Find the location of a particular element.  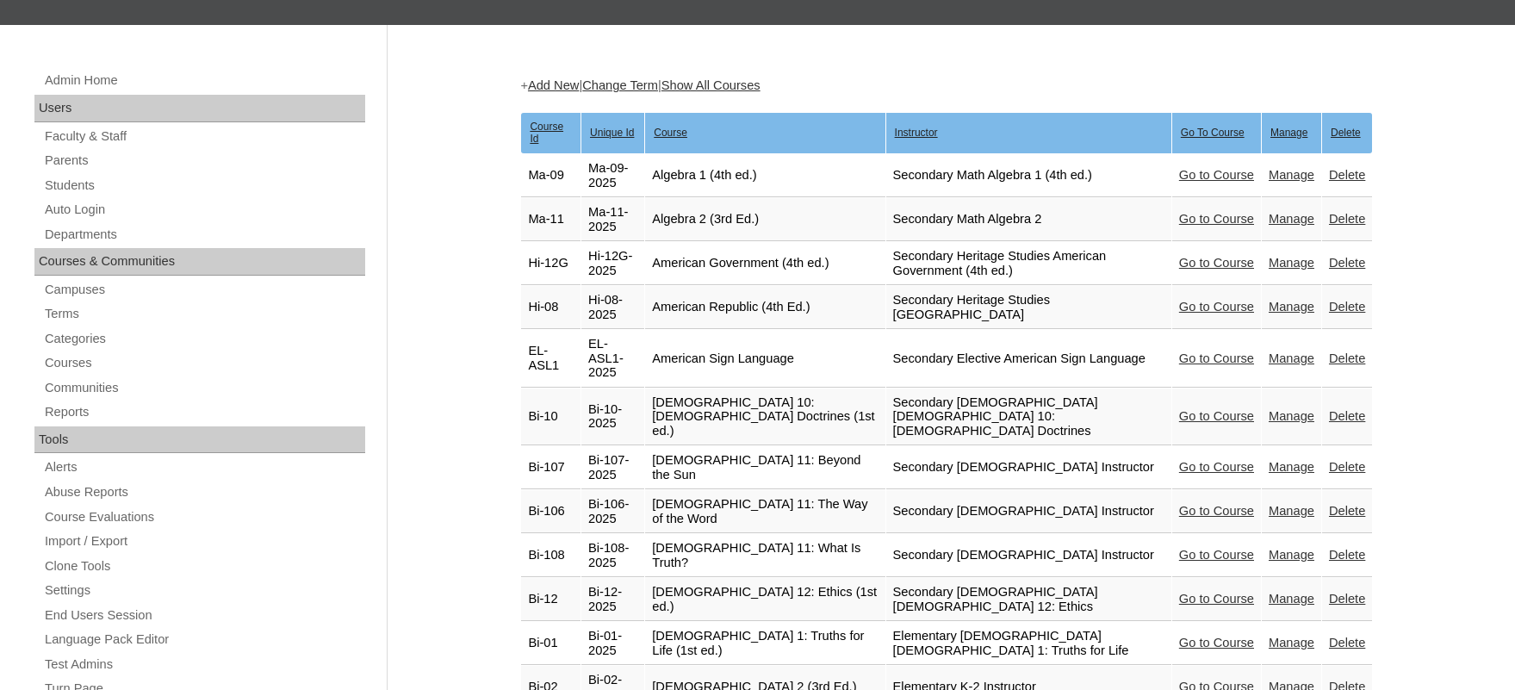

td: Secondary Math Algebra 1 (4th ed.) is located at coordinates (1028, 176).